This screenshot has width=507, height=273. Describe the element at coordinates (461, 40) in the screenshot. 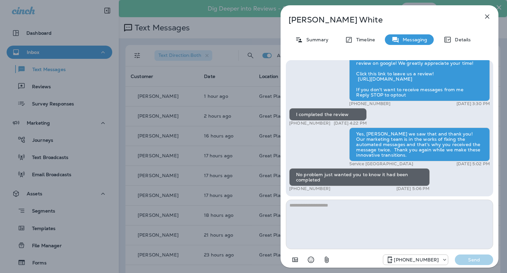

I see `p: Details` at that location.